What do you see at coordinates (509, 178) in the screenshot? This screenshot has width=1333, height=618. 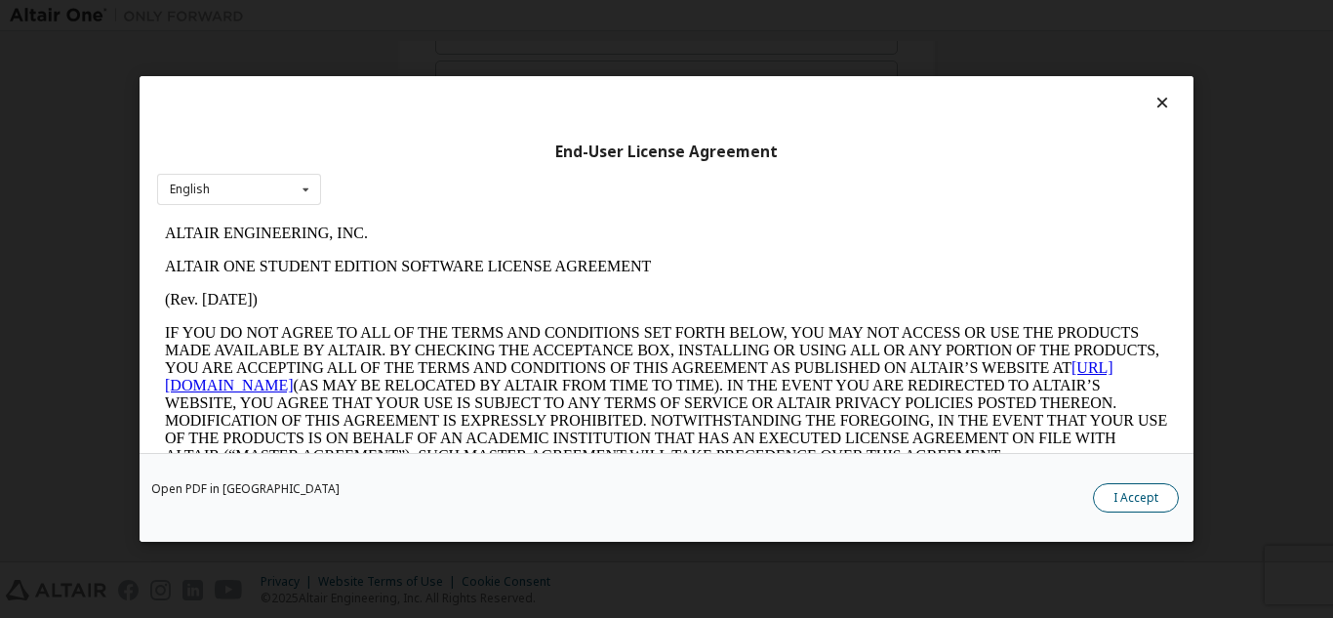 I see `p: IF YOU DO NOT AGREE TO ALL OF THE TERMS AND CONDITIONS SET FORTH BELOW, YOU MAY NOT ACCESS OR USE...` at bounding box center [509, 178].